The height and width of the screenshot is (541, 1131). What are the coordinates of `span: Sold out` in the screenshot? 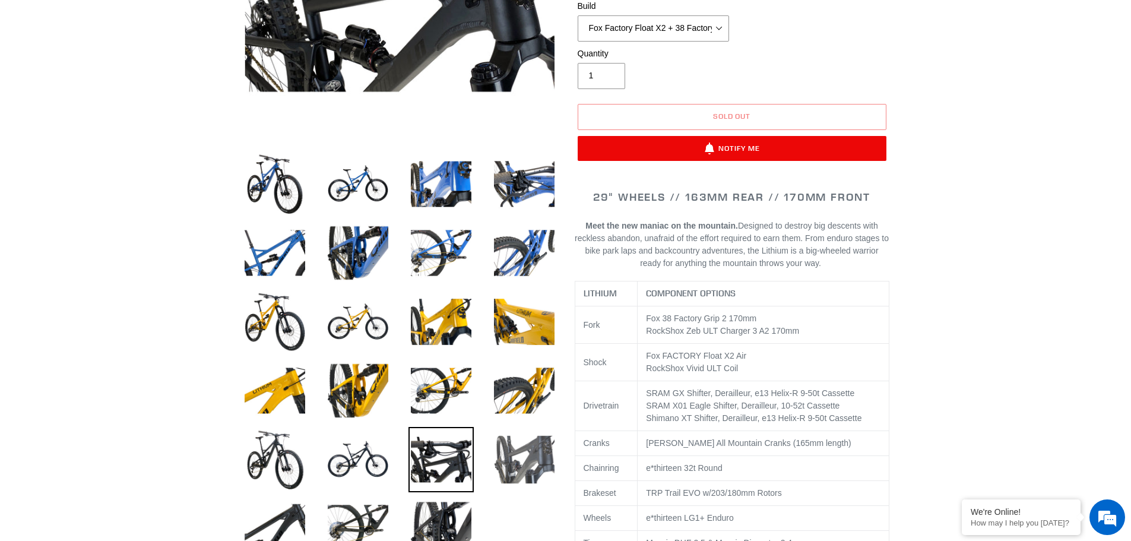 It's located at (732, 116).